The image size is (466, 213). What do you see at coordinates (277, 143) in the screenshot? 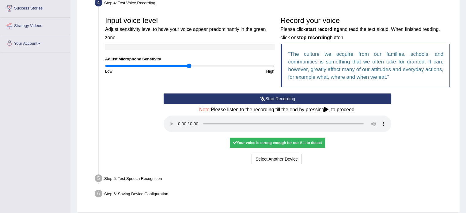
I see `div: Your voice is strong enough for our A.I. to detect` at bounding box center [277, 143].